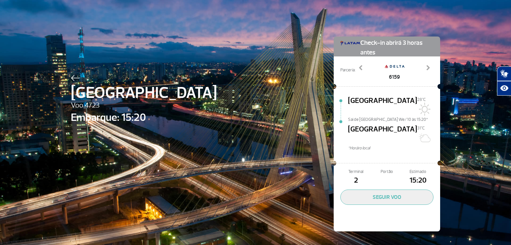  I want to click on span: Terminal, so click(355, 172).